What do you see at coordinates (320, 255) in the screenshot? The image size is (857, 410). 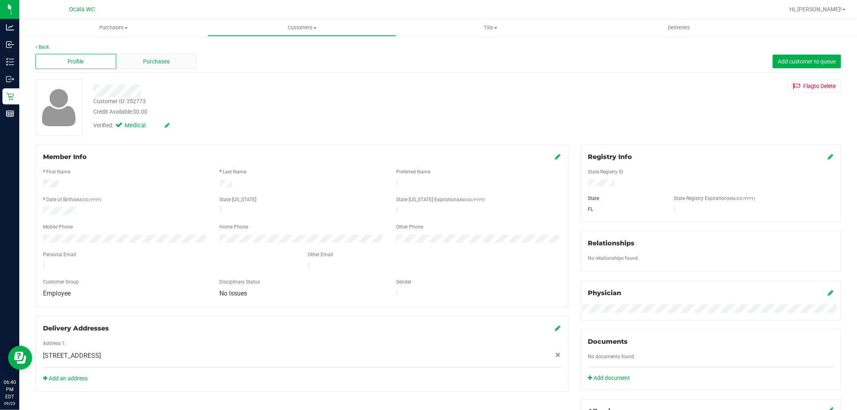 I see `label: Other Email` at bounding box center [320, 255].